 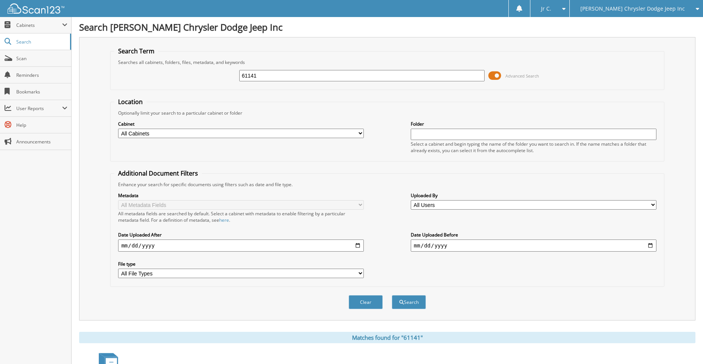 What do you see at coordinates (387, 62) in the screenshot?
I see `div: Searches all cabinets, folders, files, metadata, and keywords` at bounding box center [387, 62].